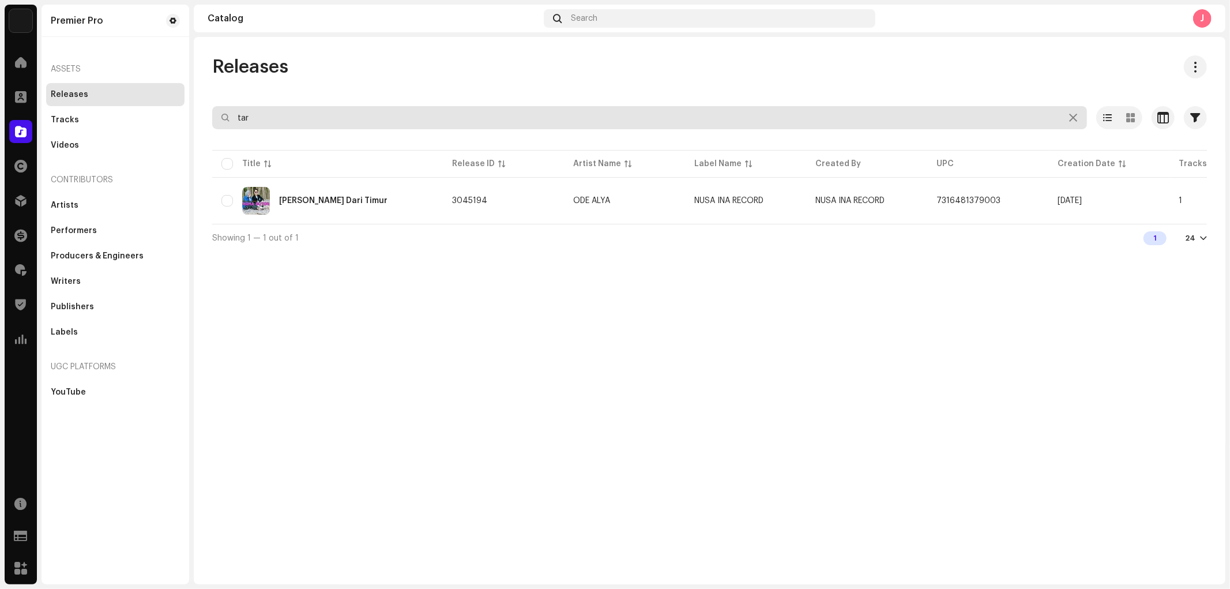  Describe the element at coordinates (115, 69) in the screenshot. I see `div: Assets` at that location.